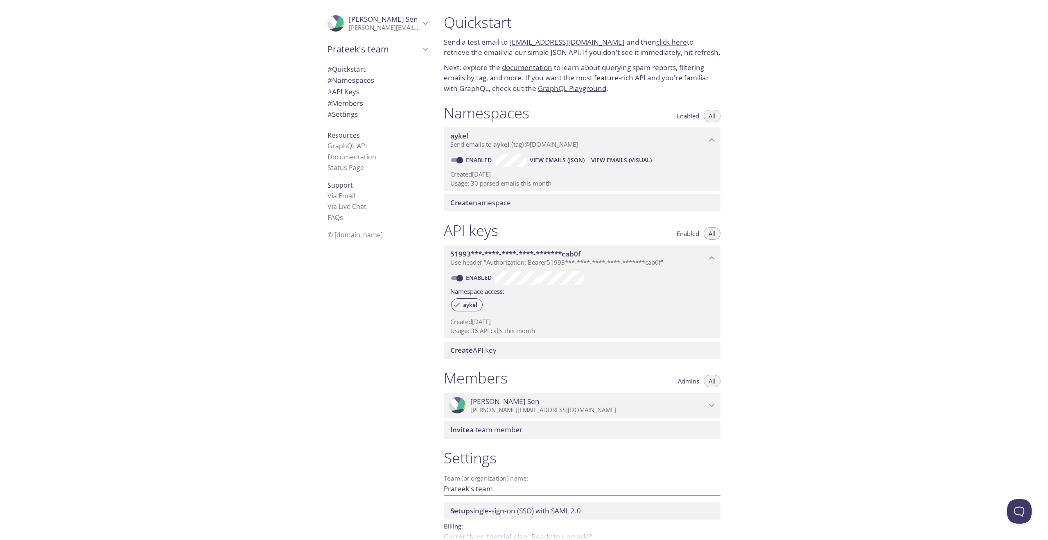 The height and width of the screenshot is (540, 1048). What do you see at coordinates (378, 114) in the screenshot?
I see `div: Team Settings` at bounding box center [378, 114].